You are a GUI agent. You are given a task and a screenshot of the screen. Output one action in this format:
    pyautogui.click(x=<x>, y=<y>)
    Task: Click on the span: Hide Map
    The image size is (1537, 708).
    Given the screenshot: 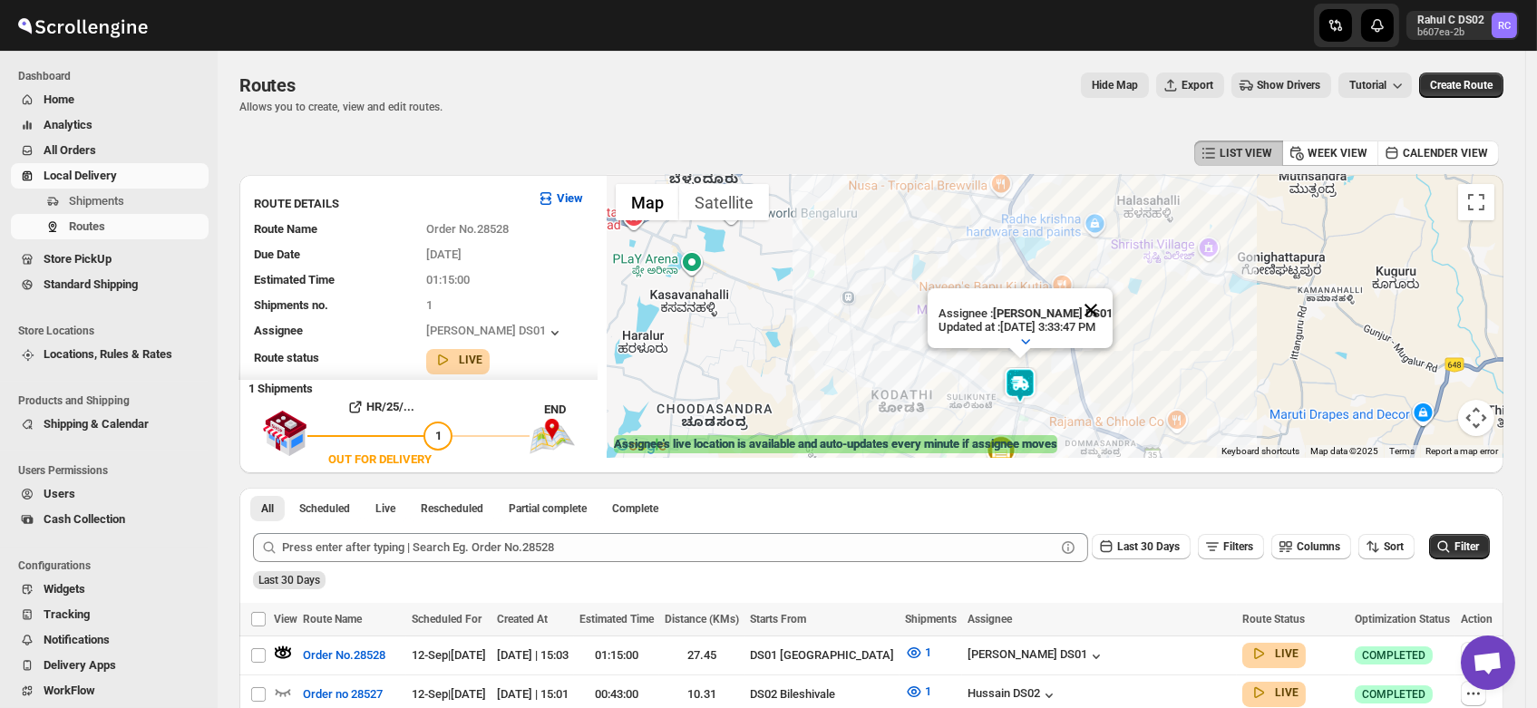 What is the action you would take?
    pyautogui.click(x=1114, y=85)
    